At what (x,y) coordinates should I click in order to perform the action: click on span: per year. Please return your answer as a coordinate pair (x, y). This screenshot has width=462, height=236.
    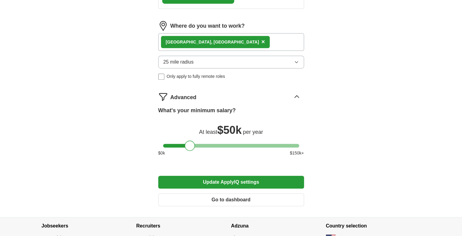
    Looking at the image, I should click on (253, 132).